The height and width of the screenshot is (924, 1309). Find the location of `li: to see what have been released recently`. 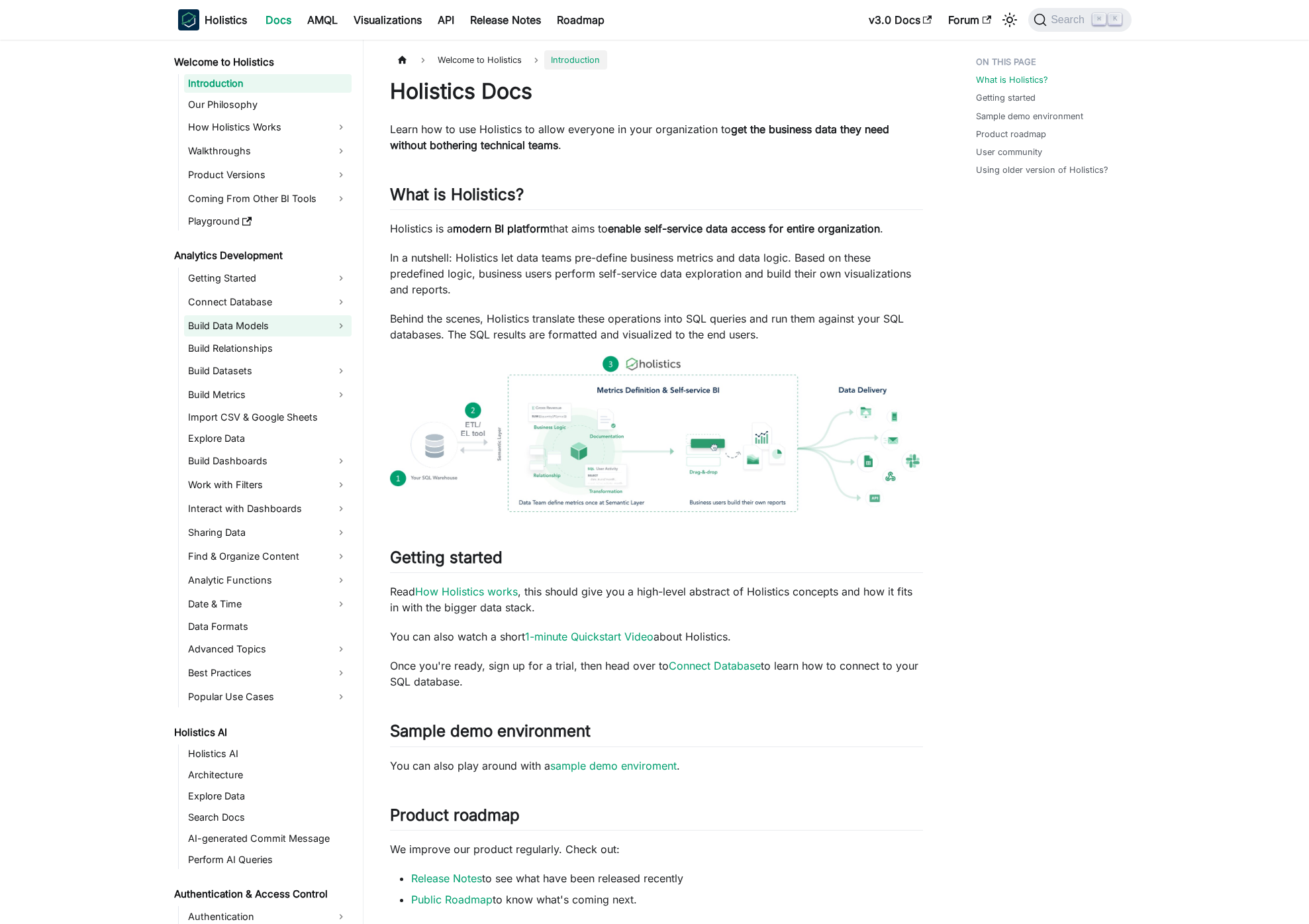

li: to see what have been released recently is located at coordinates (667, 878).